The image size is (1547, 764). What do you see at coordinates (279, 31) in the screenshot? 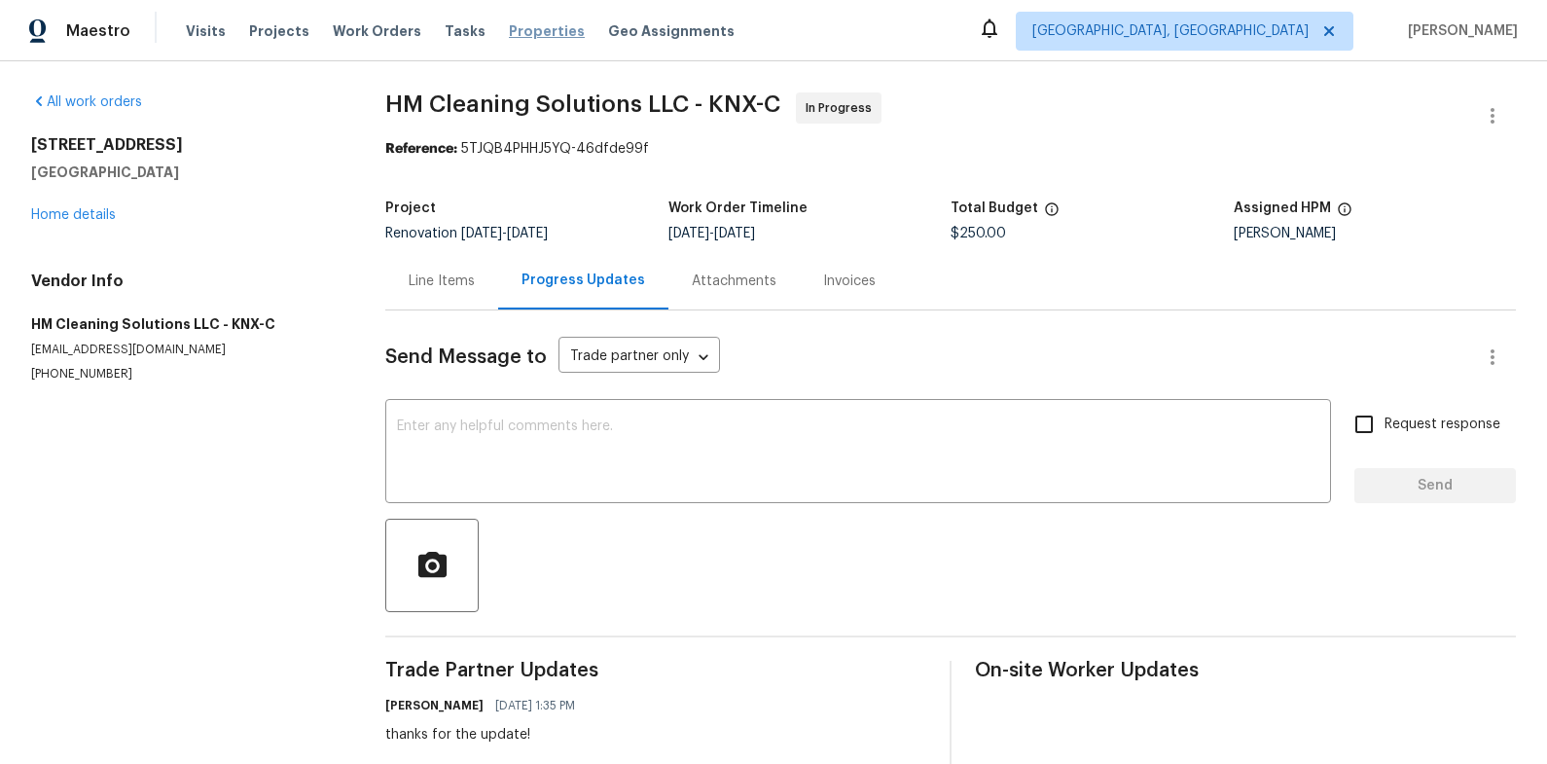
I see `span: Projects` at bounding box center [279, 31].